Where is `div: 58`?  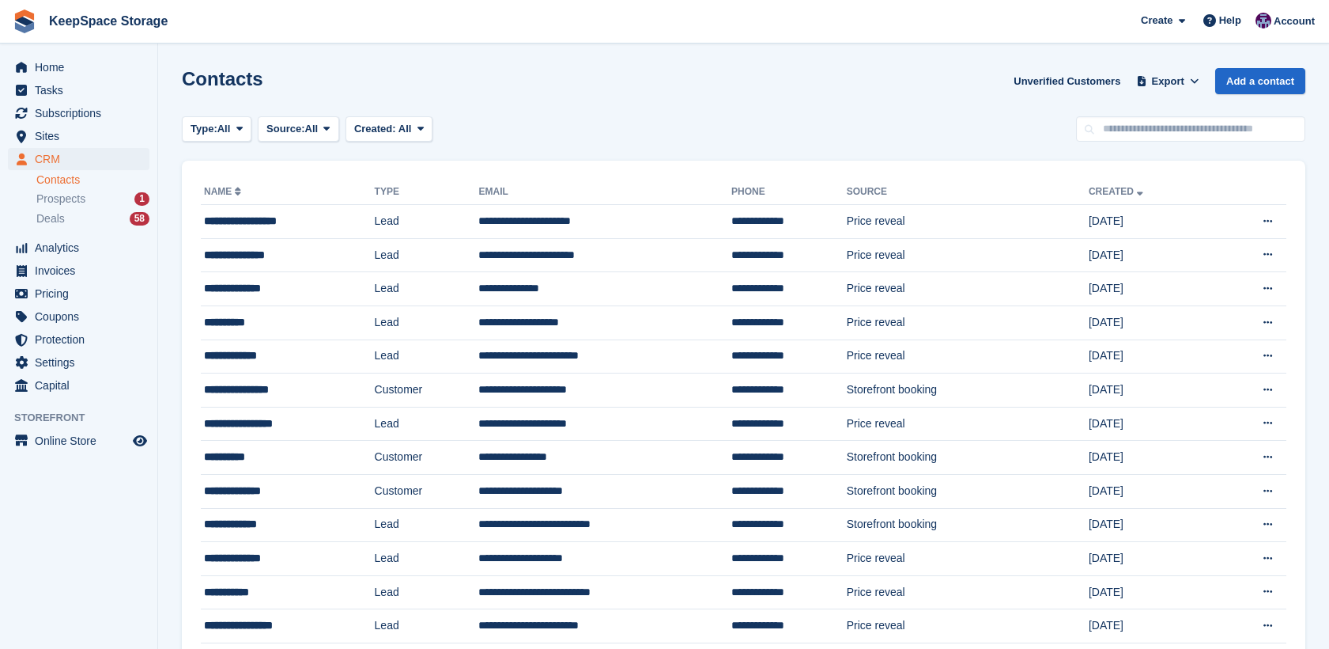
div: 58 is located at coordinates (139, 218).